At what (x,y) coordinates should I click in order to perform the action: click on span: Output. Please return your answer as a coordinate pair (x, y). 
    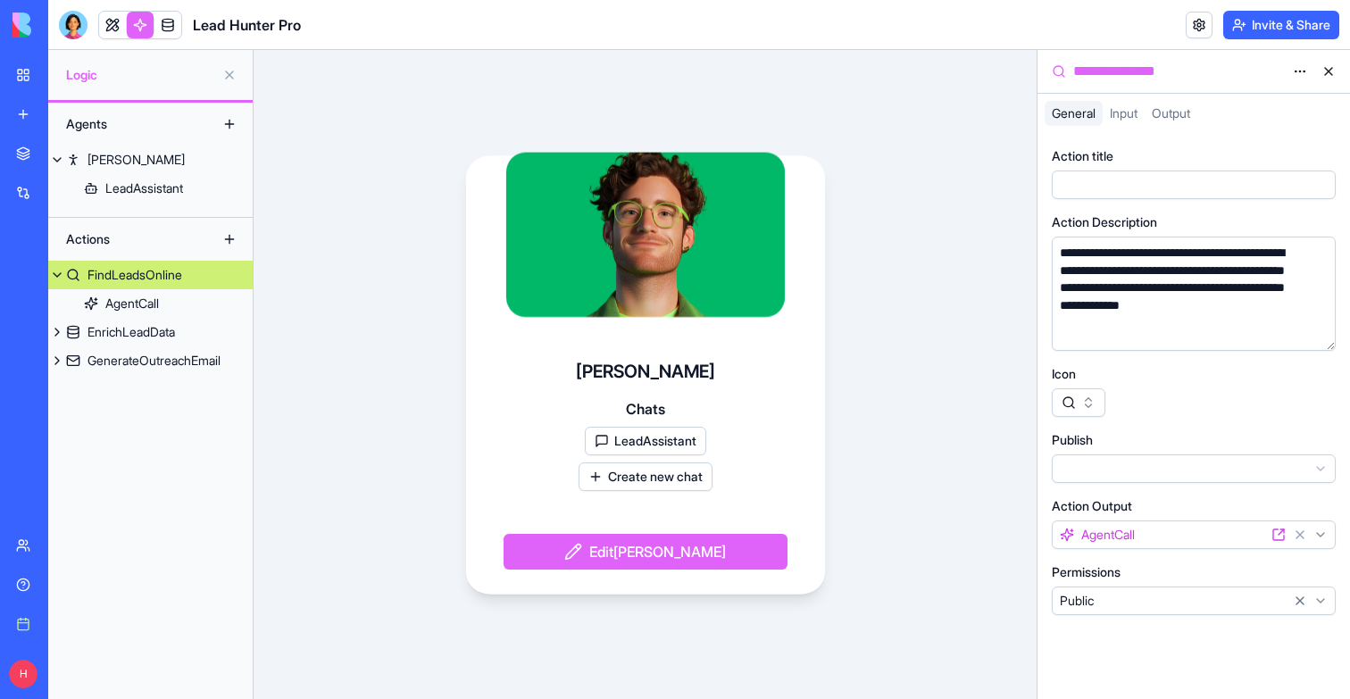
    Looking at the image, I should click on (1170, 112).